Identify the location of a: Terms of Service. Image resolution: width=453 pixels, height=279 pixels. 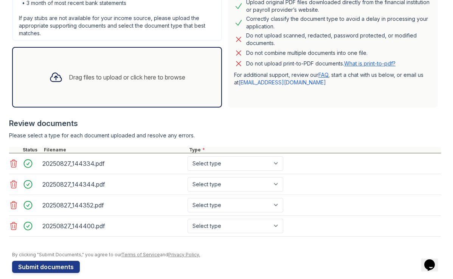
(141, 254).